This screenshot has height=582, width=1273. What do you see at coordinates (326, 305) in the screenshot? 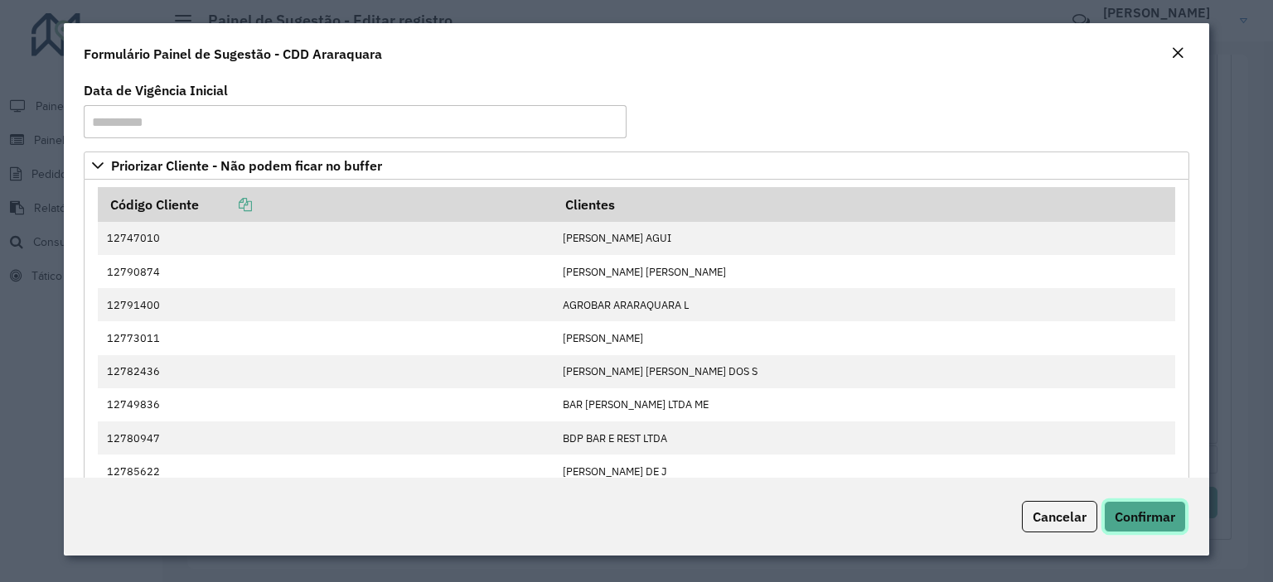
I see `td: 12791400` at bounding box center [326, 305].